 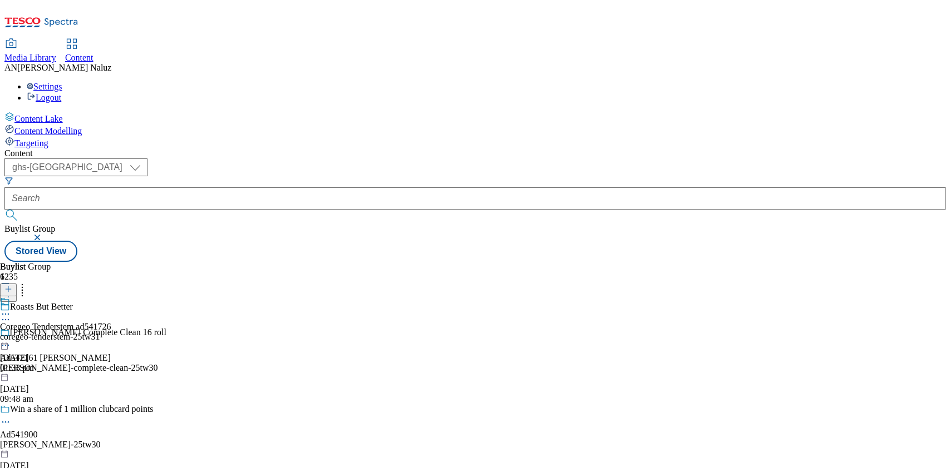 I want to click on span: Content, so click(x=79, y=57).